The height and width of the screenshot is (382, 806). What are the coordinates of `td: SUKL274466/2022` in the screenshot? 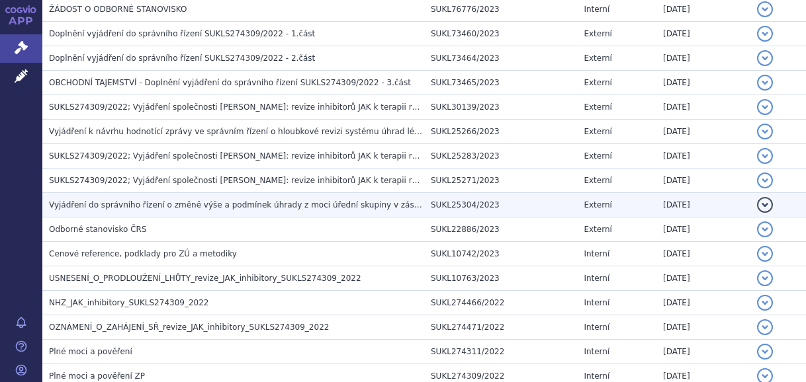 It's located at (500, 303).